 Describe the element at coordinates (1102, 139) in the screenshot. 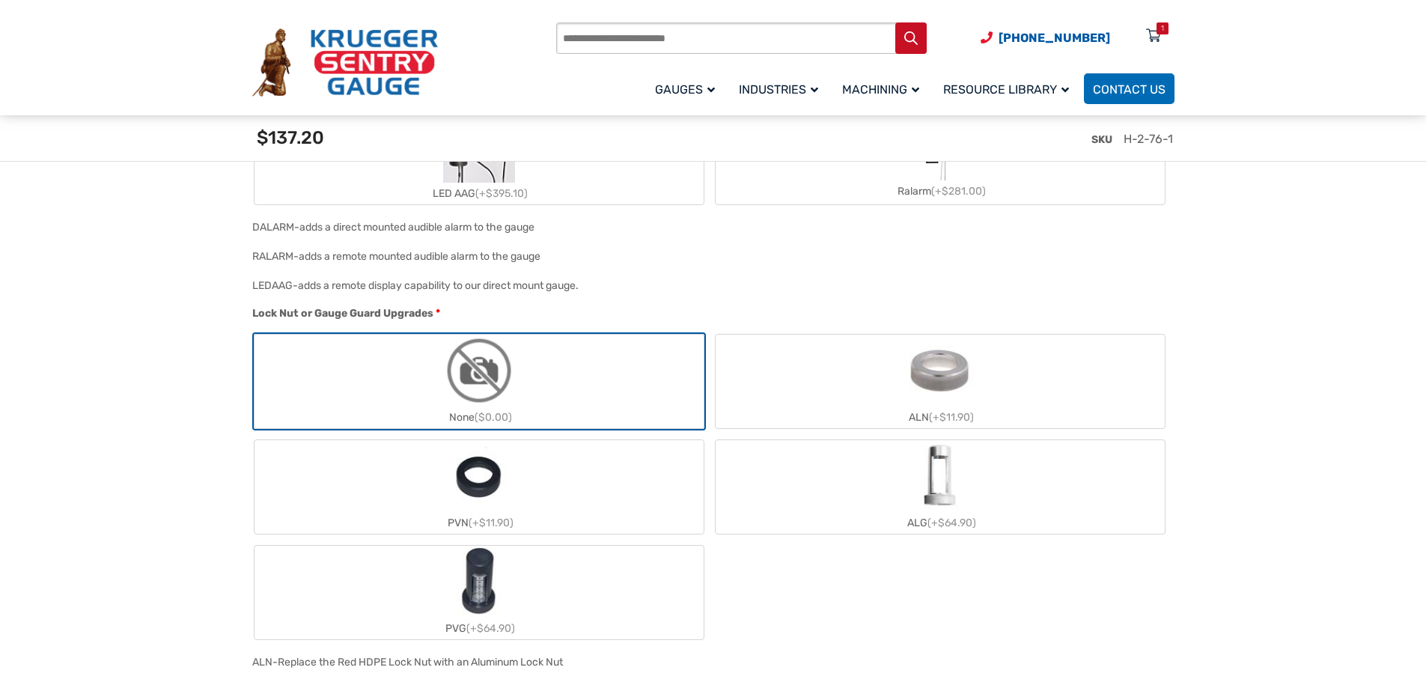

I see `span: SKU` at that location.